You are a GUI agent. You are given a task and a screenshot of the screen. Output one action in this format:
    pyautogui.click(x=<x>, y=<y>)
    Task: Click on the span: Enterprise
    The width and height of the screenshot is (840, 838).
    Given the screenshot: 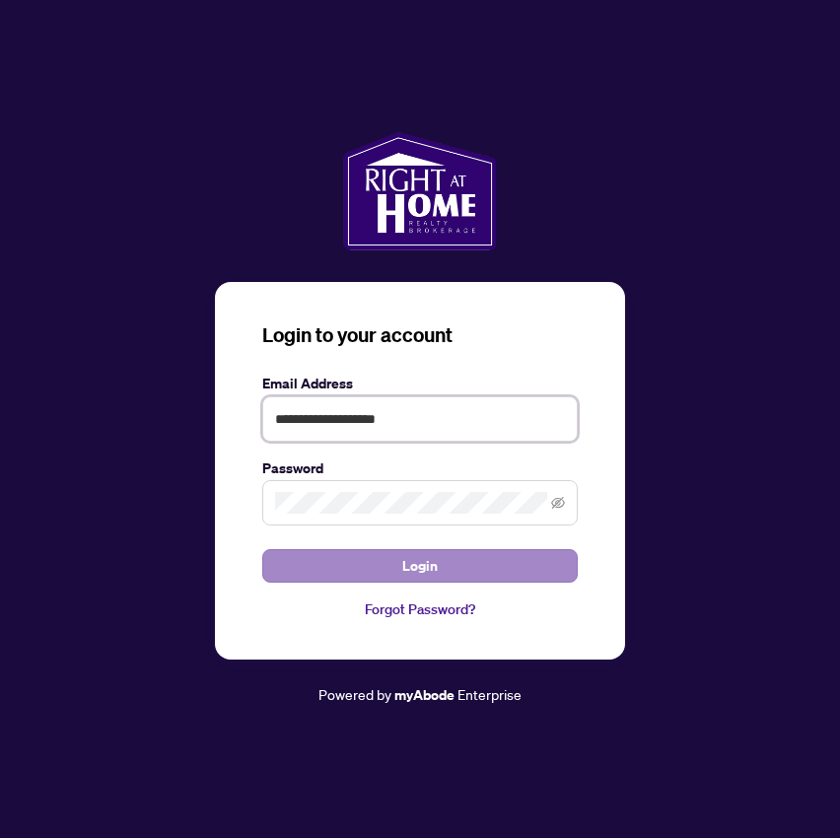 What is the action you would take?
    pyautogui.click(x=489, y=694)
    